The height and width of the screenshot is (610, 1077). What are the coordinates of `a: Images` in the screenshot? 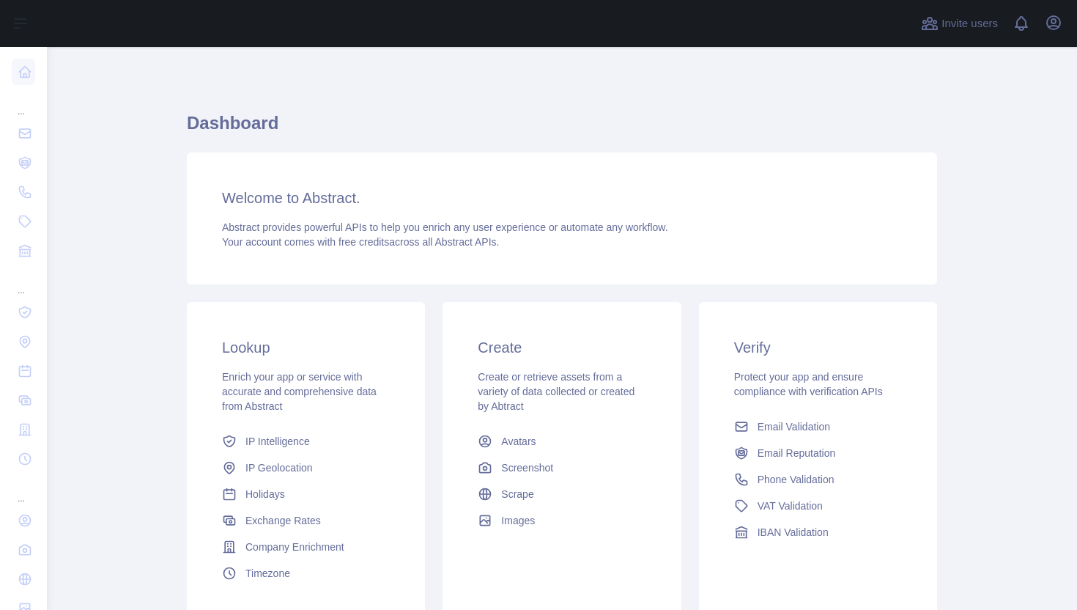 It's located at (561, 520).